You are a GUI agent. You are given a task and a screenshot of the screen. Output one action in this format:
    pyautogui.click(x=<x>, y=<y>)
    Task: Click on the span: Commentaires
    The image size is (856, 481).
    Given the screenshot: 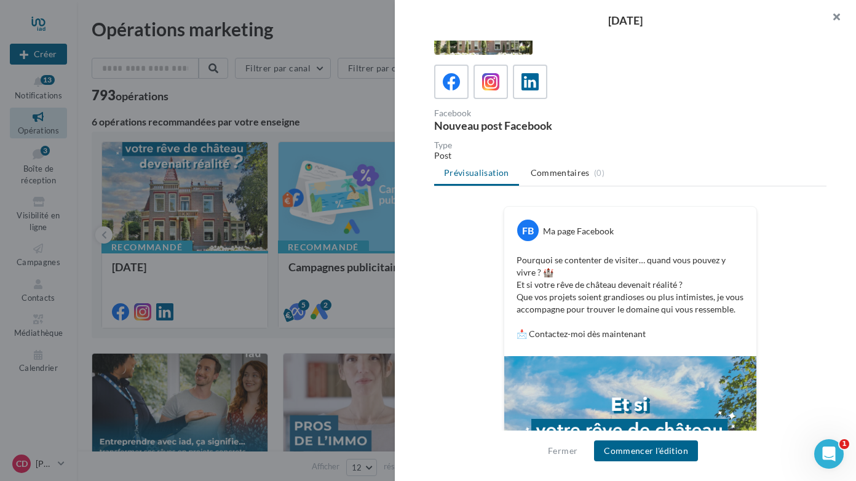 What is the action you would take?
    pyautogui.click(x=560, y=173)
    